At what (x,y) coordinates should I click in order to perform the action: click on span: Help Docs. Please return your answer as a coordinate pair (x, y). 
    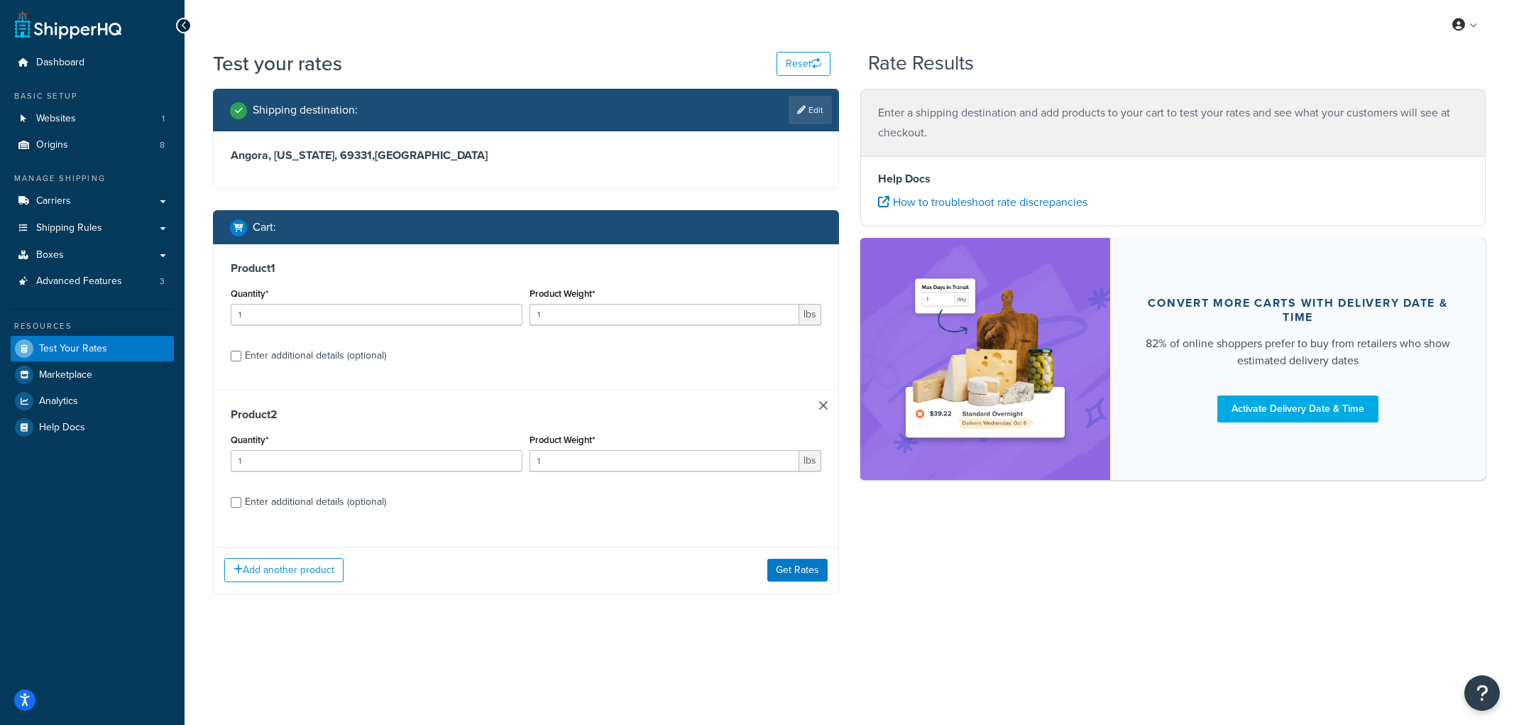
    Looking at the image, I should click on (62, 427).